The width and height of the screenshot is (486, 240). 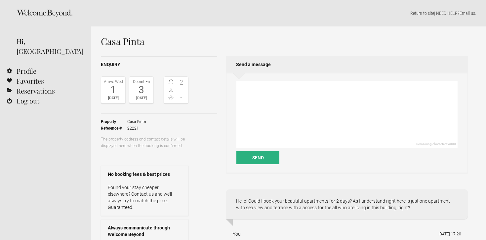 What do you see at coordinates (284, 41) in the screenshot?
I see `h1: Casa Pinta` at bounding box center [284, 41].